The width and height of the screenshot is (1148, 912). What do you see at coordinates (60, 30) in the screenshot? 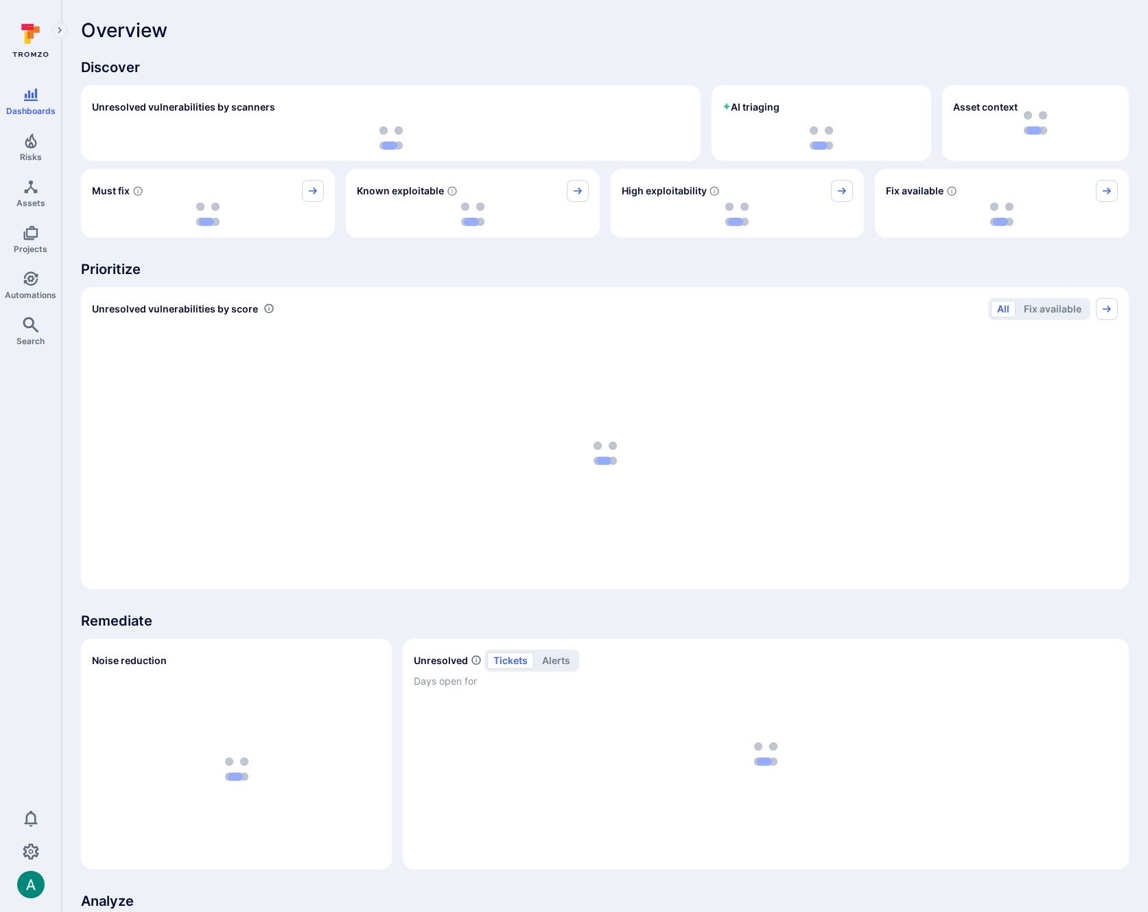
I see `i: Expand navigation menu` at bounding box center [60, 30].